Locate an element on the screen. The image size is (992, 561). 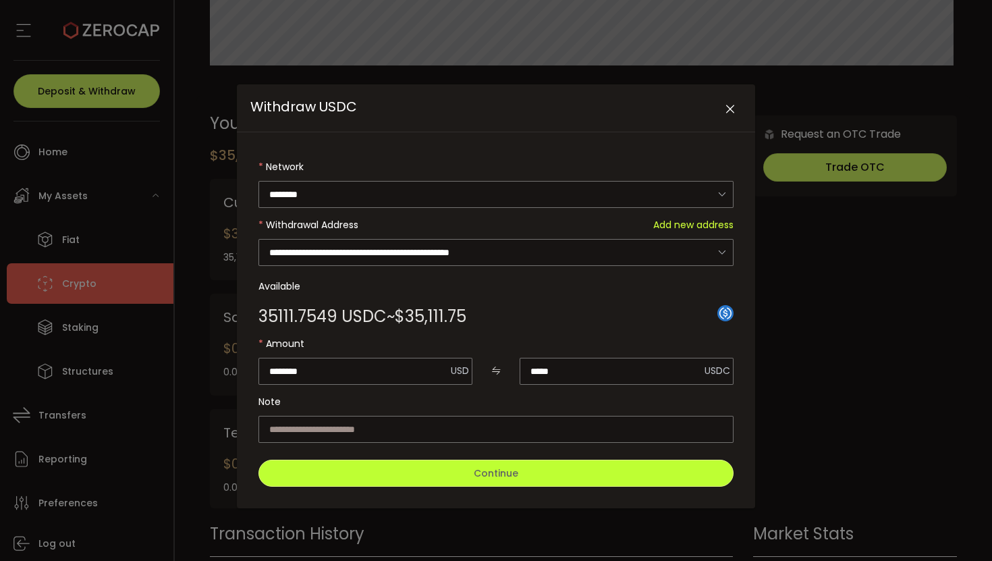
label: Amount is located at coordinates (496, 343).